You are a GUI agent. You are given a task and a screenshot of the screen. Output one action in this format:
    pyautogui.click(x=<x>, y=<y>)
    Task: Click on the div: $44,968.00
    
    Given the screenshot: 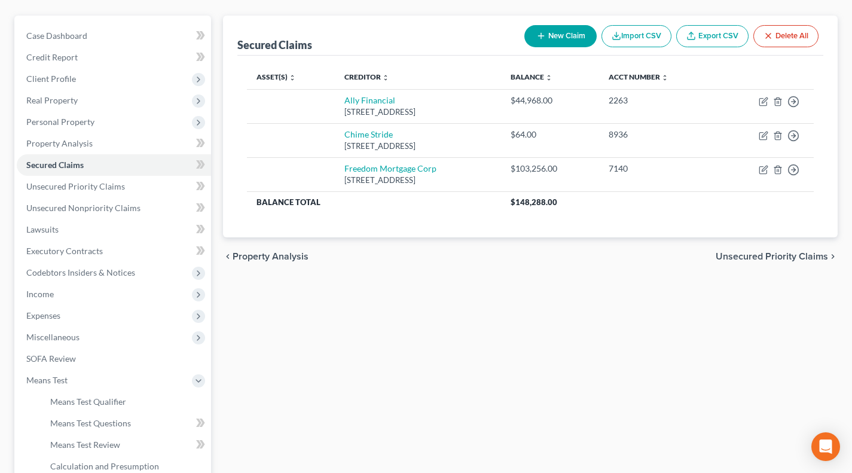 What is the action you would take?
    pyautogui.click(x=550, y=100)
    